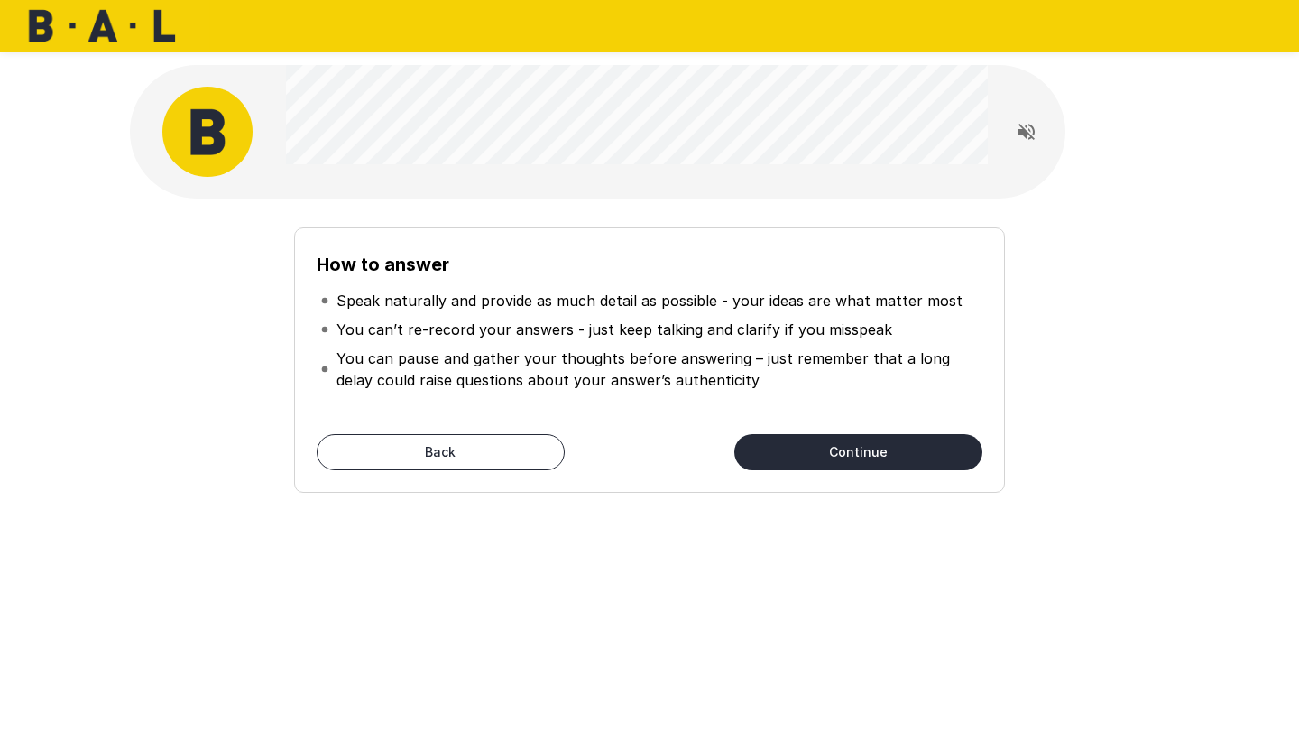 The width and height of the screenshot is (1299, 733). I want to click on p: Speak naturally and provide as much detail as possible - your ideas are what matter most, so click(650, 300).